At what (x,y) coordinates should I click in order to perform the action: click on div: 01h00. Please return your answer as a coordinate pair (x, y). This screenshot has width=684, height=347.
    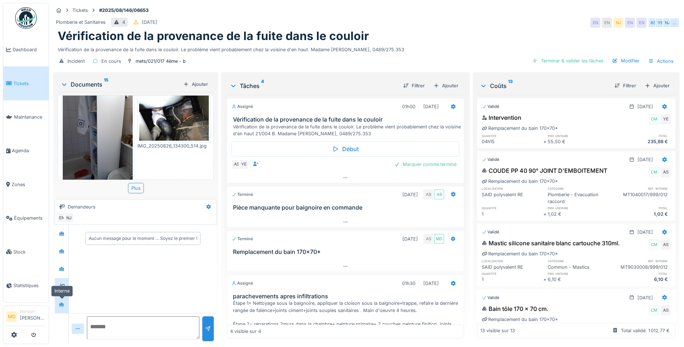
    Looking at the image, I should click on (408, 106).